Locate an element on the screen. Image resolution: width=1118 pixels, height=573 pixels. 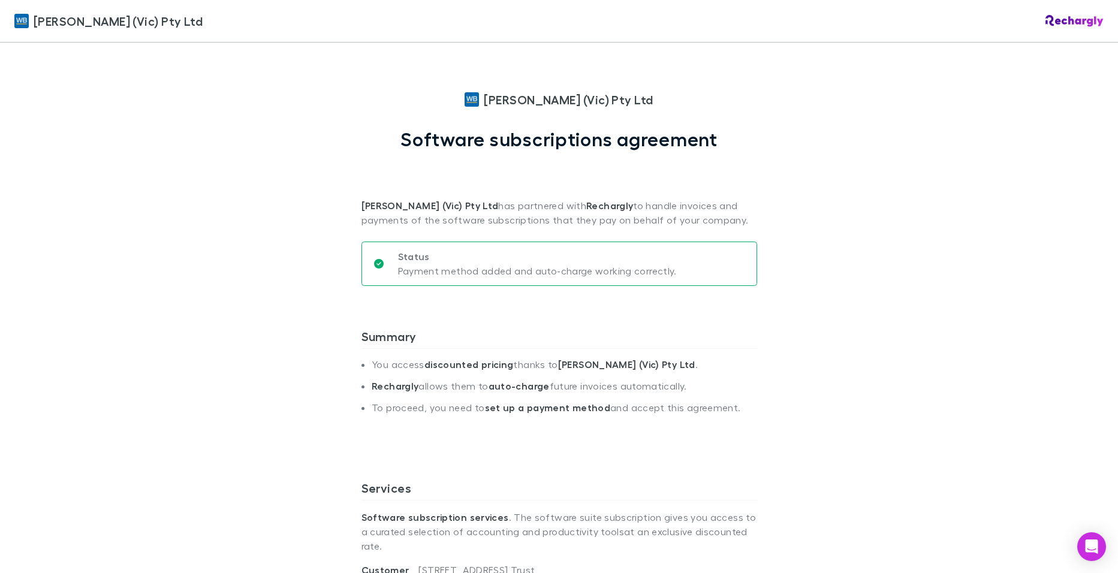
h1: Software subscriptions agreement is located at coordinates (559, 139).